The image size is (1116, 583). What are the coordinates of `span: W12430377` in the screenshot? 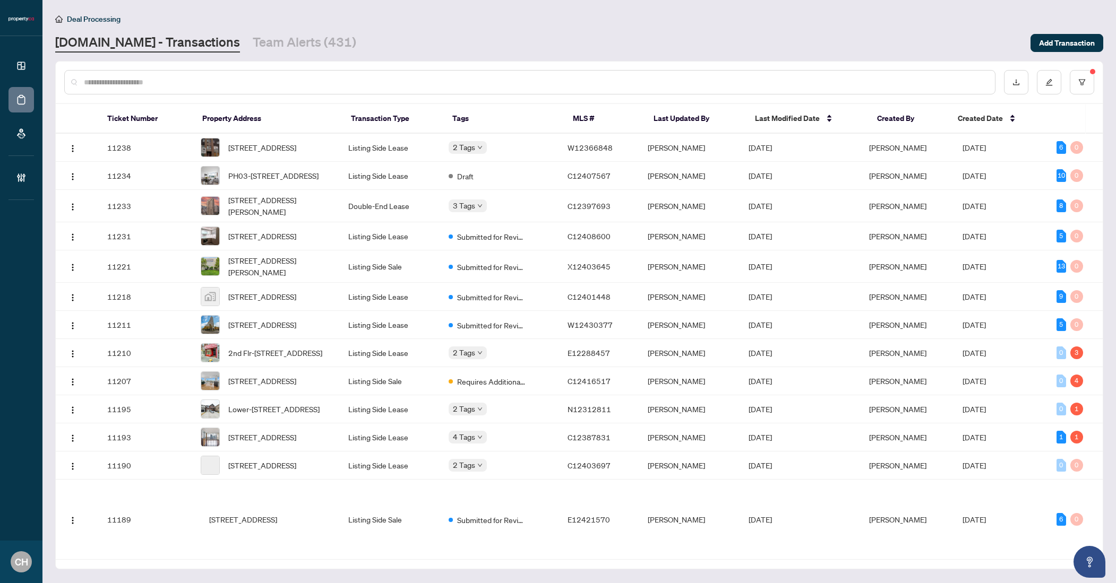 It's located at (590, 325).